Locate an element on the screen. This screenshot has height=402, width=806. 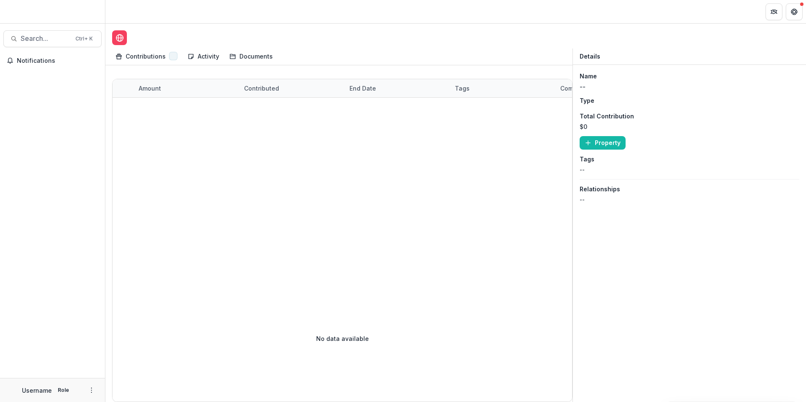
span: Search... is located at coordinates (46, 38).